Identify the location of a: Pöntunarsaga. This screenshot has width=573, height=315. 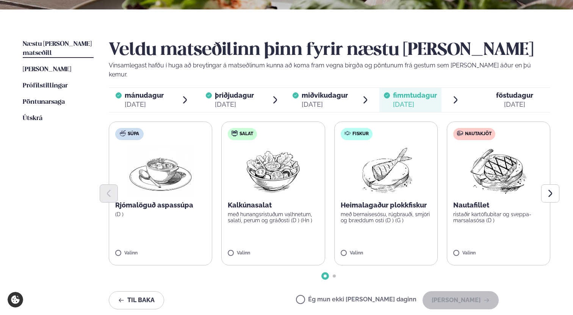
(44, 102).